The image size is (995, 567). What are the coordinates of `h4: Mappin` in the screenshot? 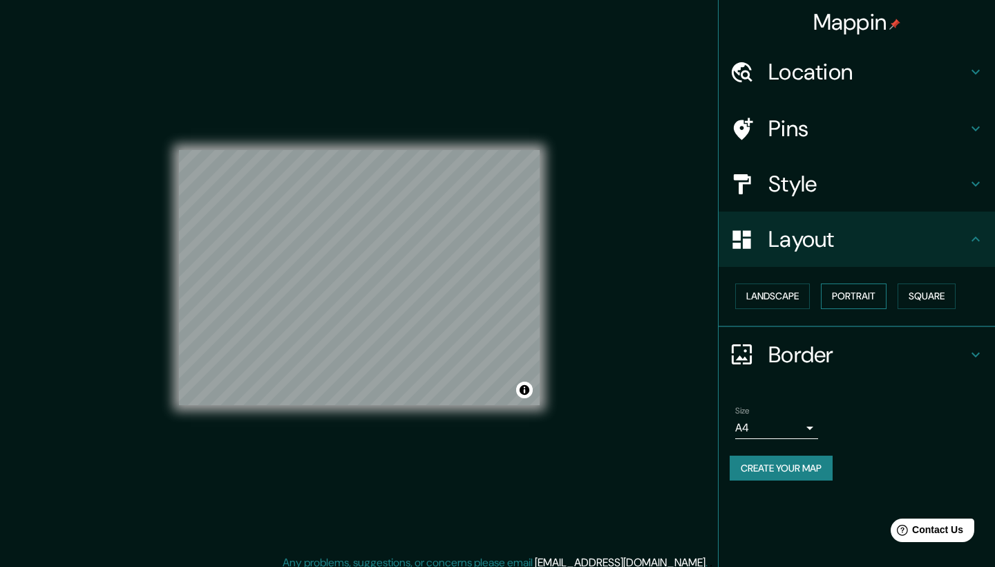 It's located at (857, 22).